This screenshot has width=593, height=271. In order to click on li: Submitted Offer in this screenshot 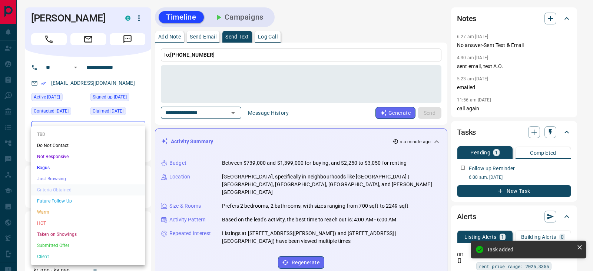, I will do `click(88, 246)`.